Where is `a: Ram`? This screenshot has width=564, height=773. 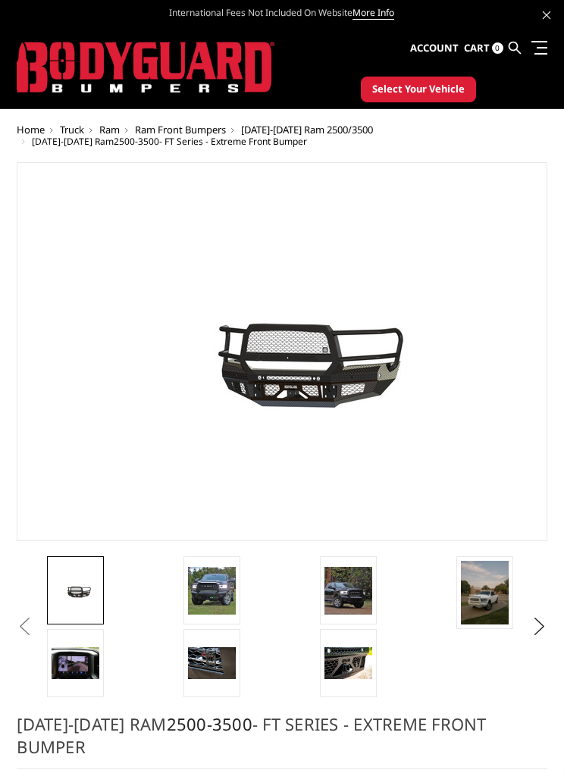 a: Ram is located at coordinates (109, 130).